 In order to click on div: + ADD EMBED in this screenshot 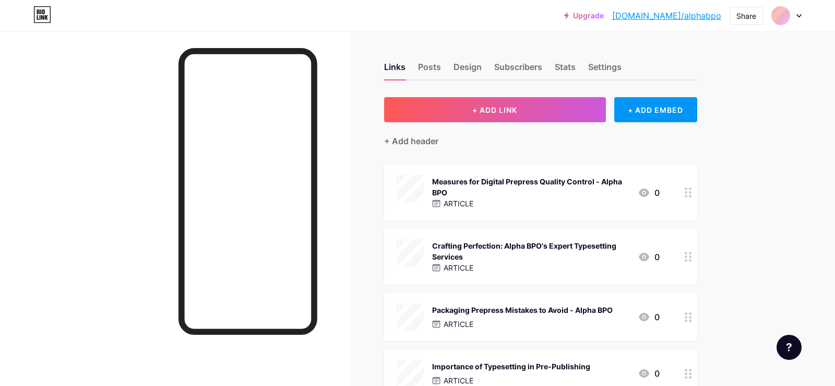, I will do `click(656, 110)`.